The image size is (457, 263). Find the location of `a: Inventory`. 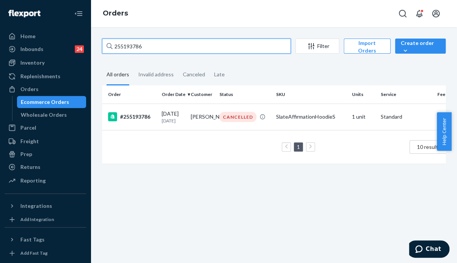

a: Inventory is located at coordinates (45, 63).